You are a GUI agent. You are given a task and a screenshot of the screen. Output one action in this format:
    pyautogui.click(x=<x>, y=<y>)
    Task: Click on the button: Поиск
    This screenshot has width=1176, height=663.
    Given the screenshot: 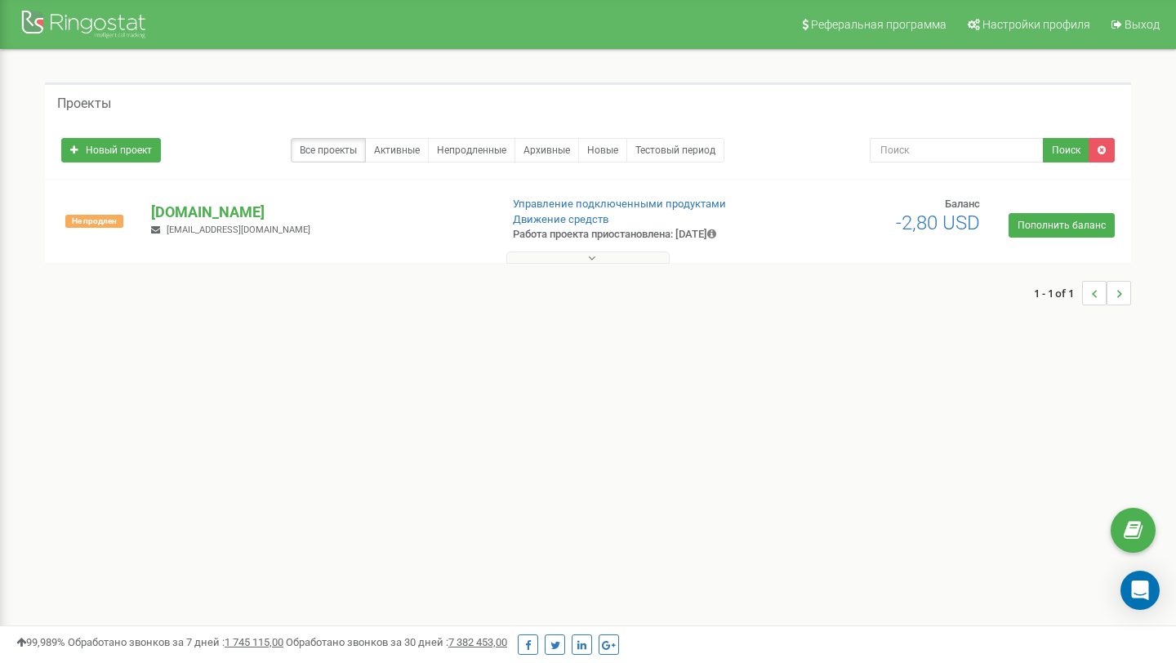 What is the action you would take?
    pyautogui.click(x=1065, y=150)
    